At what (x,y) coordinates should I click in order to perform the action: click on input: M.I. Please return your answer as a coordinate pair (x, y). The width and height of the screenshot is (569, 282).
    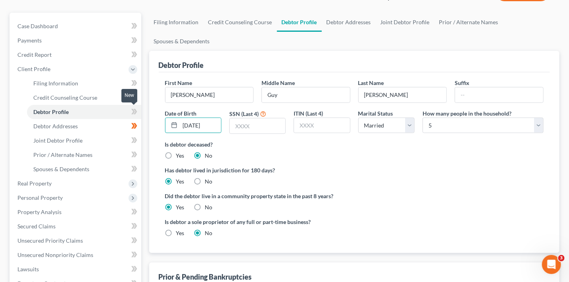
    Looking at the image, I should click on (306, 95).